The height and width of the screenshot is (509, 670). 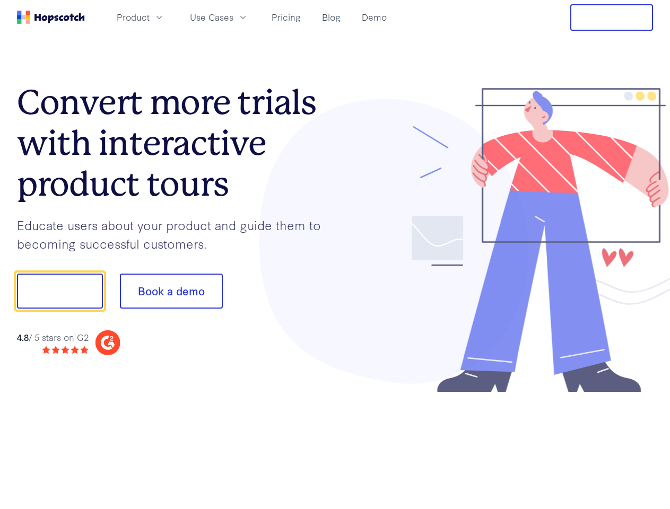 I want to click on strong: 4.8, so click(x=23, y=337).